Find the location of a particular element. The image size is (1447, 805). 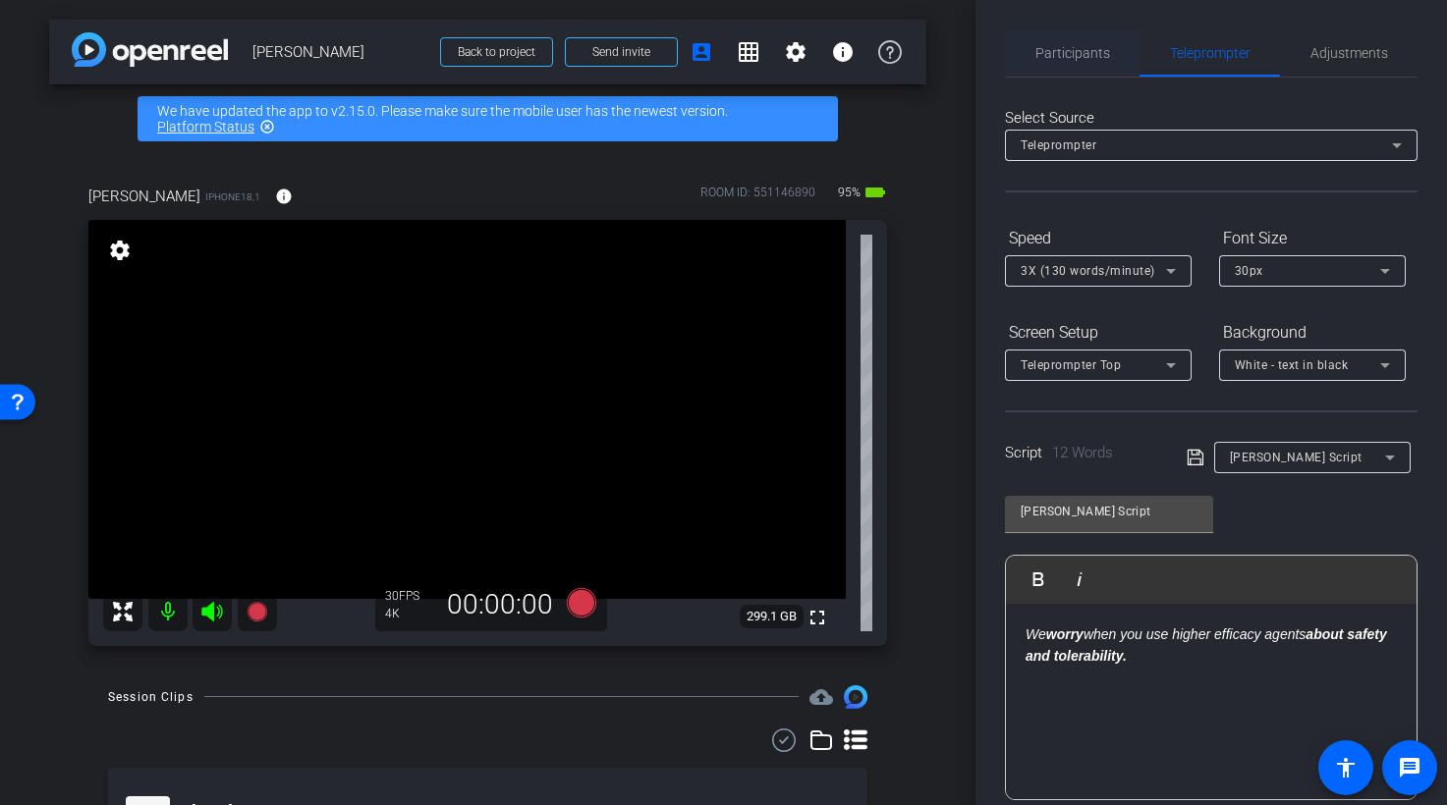

div: Script is located at coordinates (1081, 453).